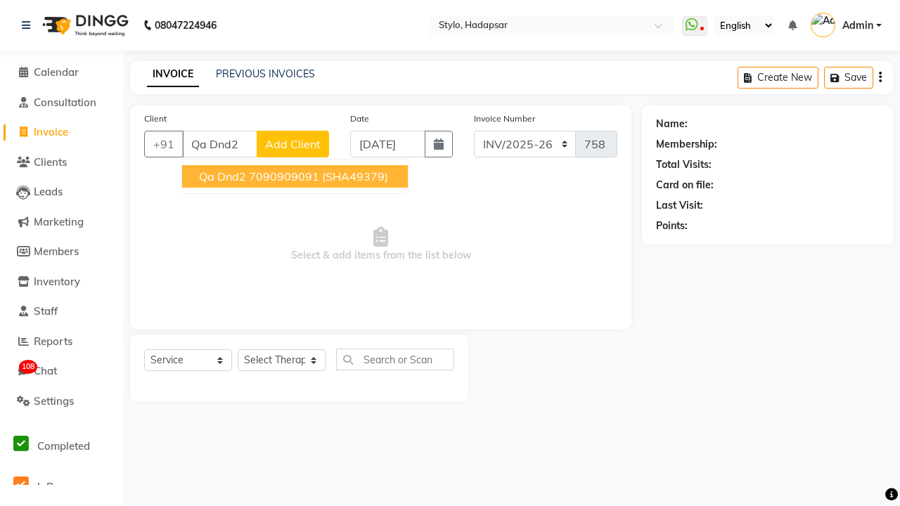 The height and width of the screenshot is (506, 900). What do you see at coordinates (61, 162) in the screenshot?
I see `a: Clients` at bounding box center [61, 162].